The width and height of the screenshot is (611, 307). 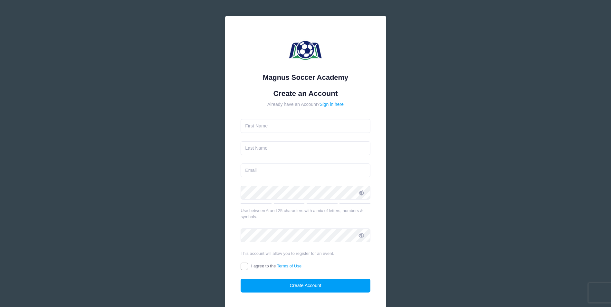 What do you see at coordinates (305, 254) in the screenshot?
I see `div: This account will allow you to register for an event.` at bounding box center [305, 254].